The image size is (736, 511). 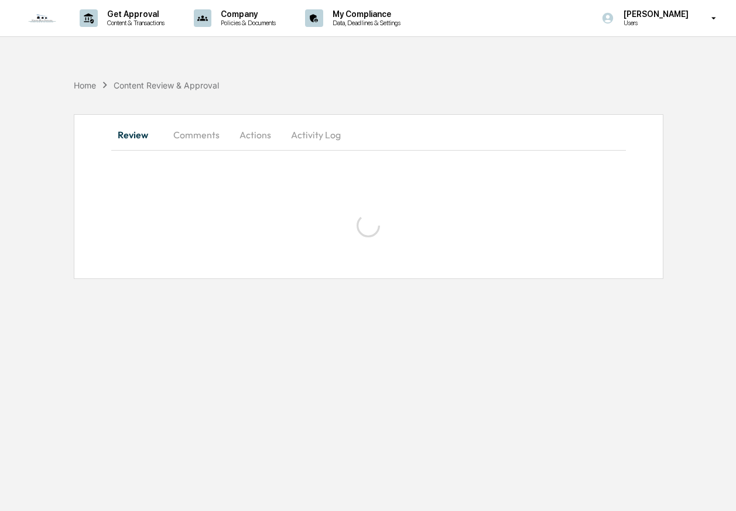 What do you see at coordinates (365, 23) in the screenshot?
I see `p: Data, Deadlines & Settings` at bounding box center [365, 23].